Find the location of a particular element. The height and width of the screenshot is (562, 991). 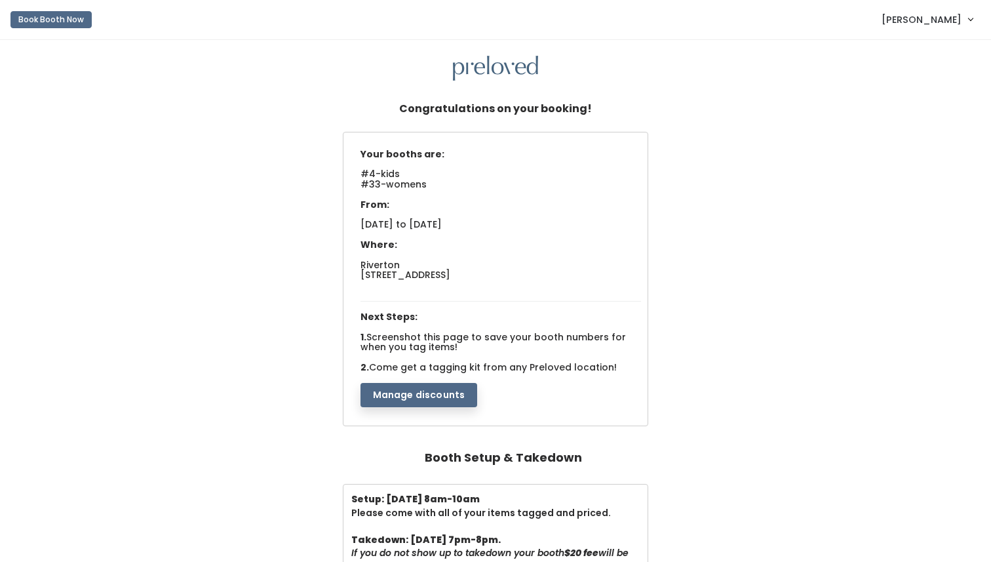

div: 1. 2. is located at coordinates (501, 275).